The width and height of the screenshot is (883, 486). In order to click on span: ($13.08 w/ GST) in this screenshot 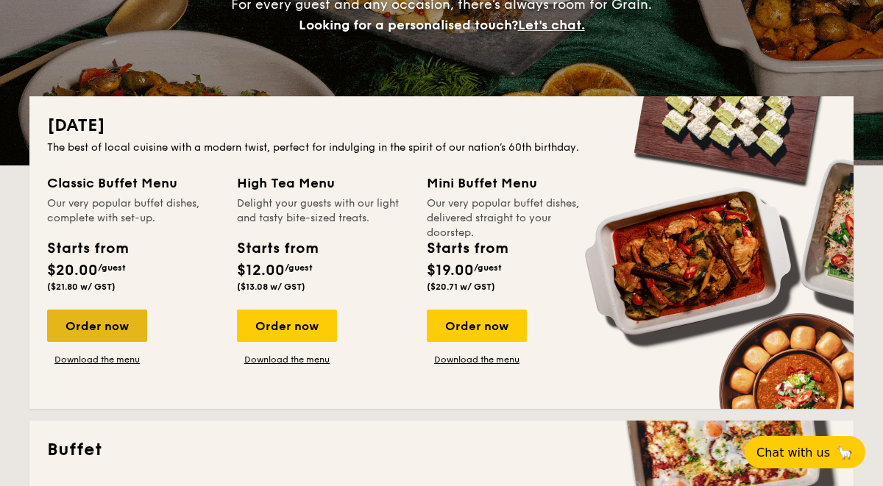, I will do `click(271, 287)`.